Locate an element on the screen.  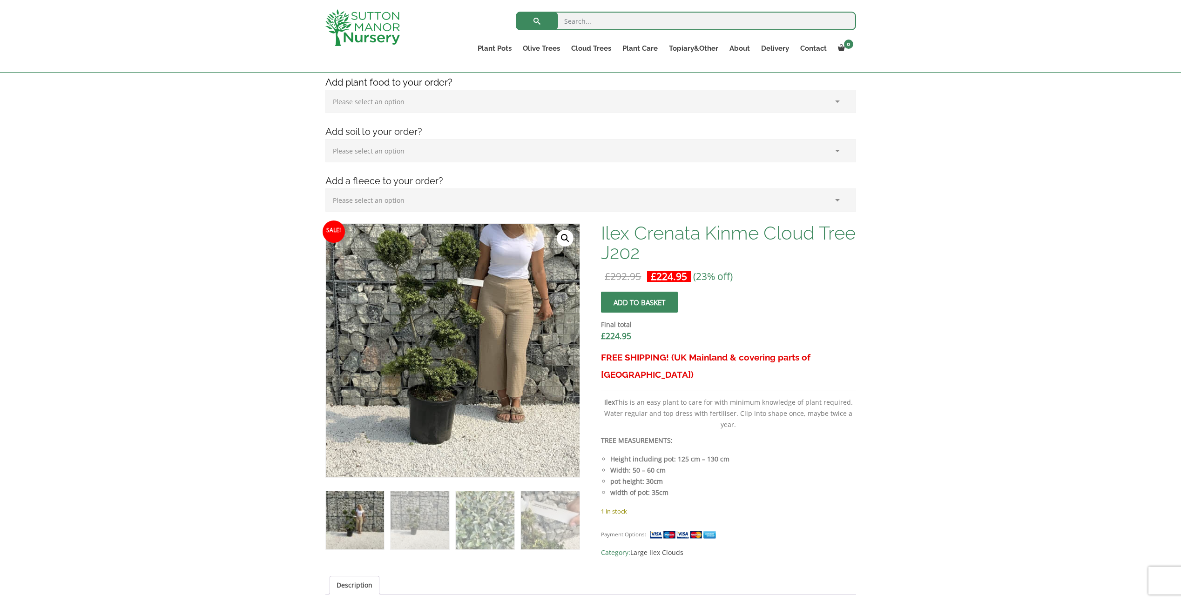
strong: Height including pot: 125 cm – 130 cm is located at coordinates (670, 459).